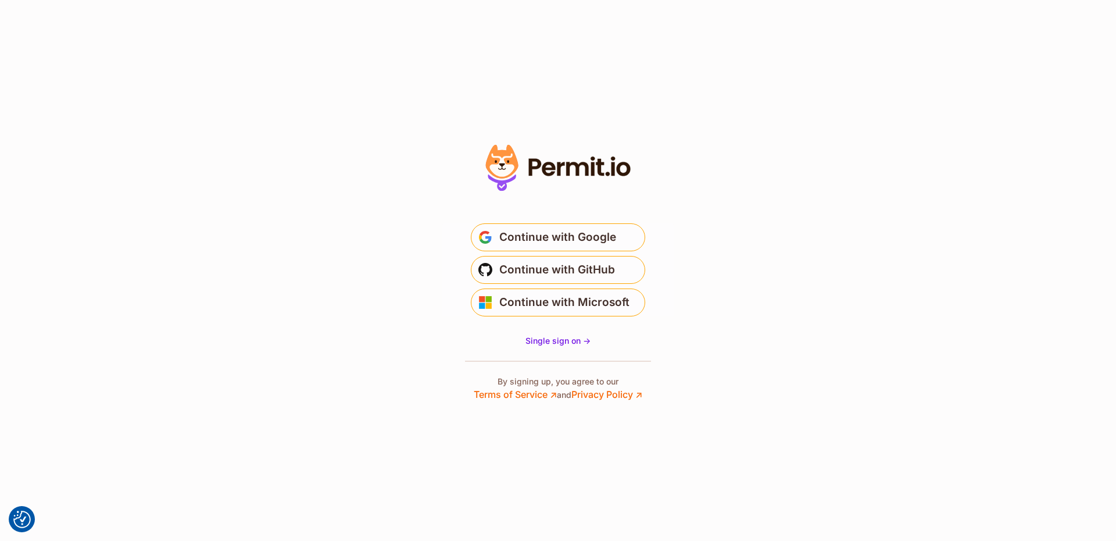 This screenshot has height=541, width=1116. Describe the element at coordinates (558, 237) in the screenshot. I see `button: Continue with Google` at that location.